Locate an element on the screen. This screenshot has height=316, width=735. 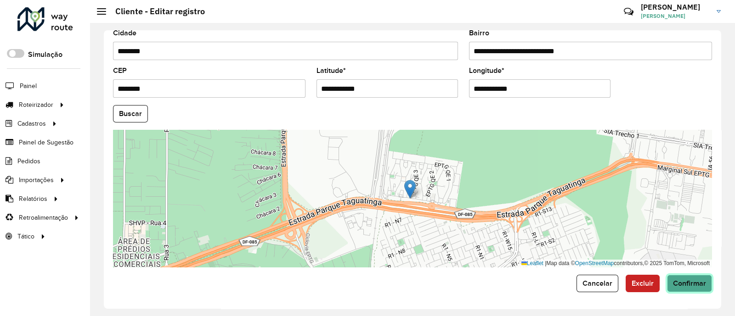
span: Roteirizador is located at coordinates (36, 105).